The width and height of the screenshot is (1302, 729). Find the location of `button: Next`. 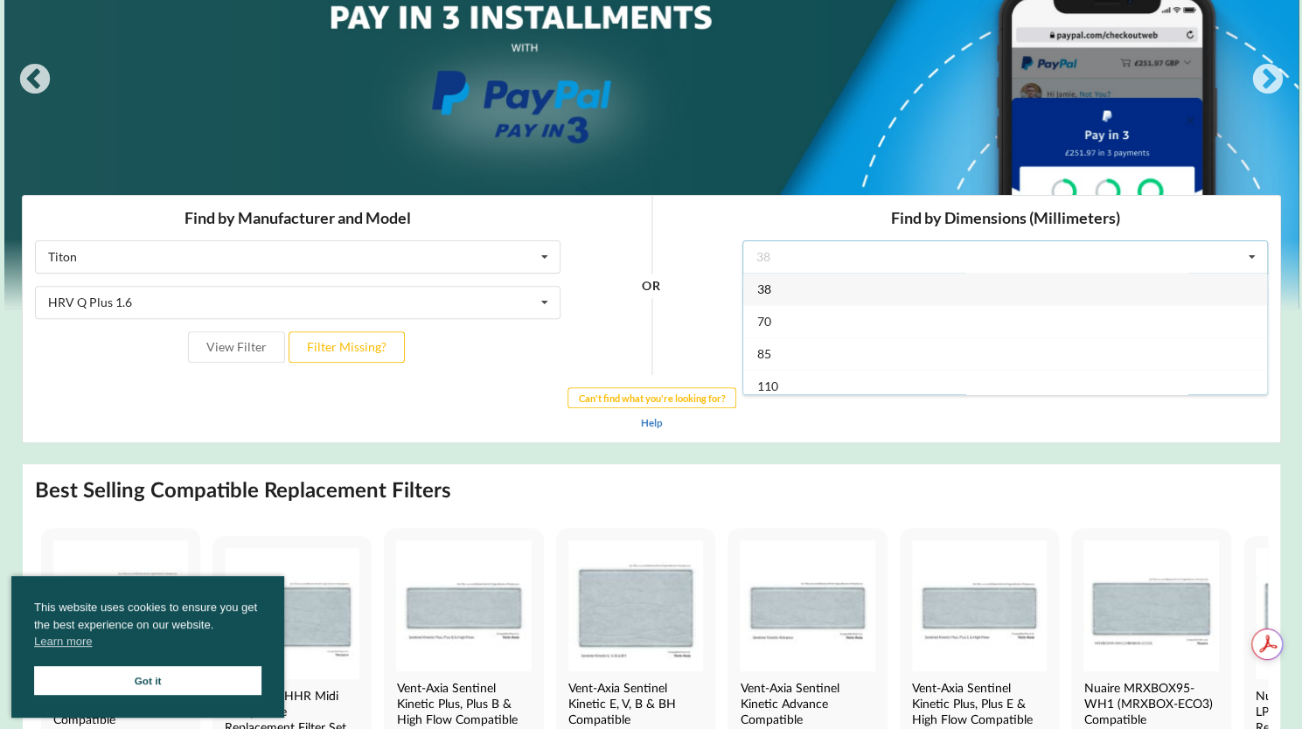

button: Next is located at coordinates (1268, 80).